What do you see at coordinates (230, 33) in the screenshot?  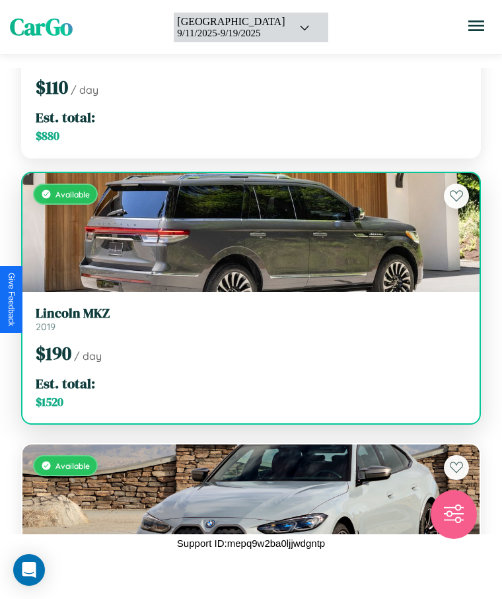 I see `div: 9 / 11 / 2025 - 9 / 19 / 2025` at bounding box center [230, 33].